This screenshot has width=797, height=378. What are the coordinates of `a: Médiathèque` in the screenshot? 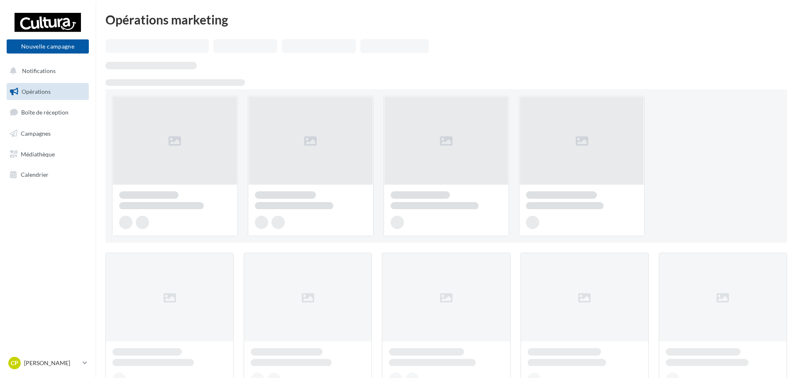 It's located at (48, 154).